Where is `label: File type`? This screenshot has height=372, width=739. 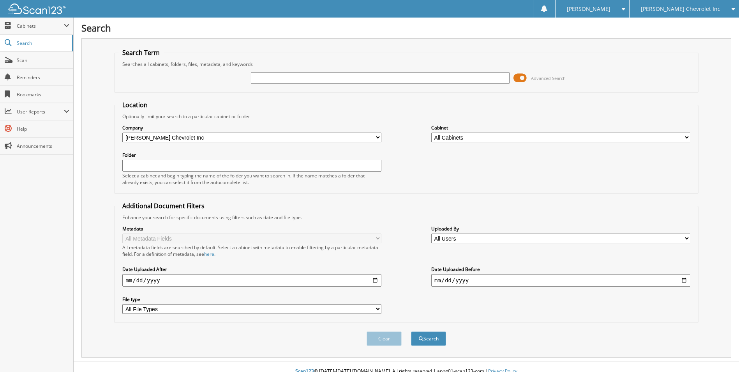 label: File type is located at coordinates (252, 299).